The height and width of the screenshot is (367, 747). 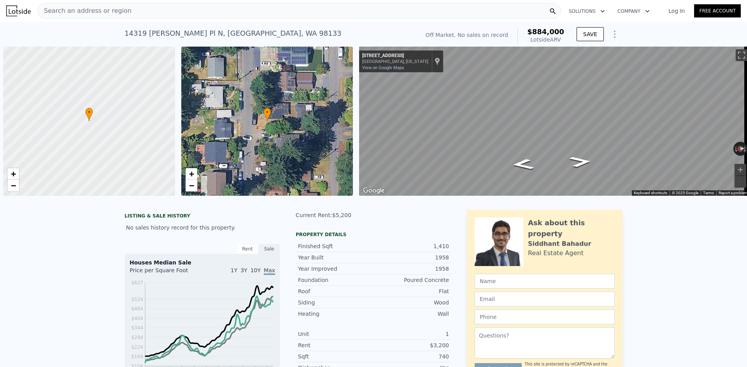 I want to click on div: Poured Concrete, so click(x=411, y=280).